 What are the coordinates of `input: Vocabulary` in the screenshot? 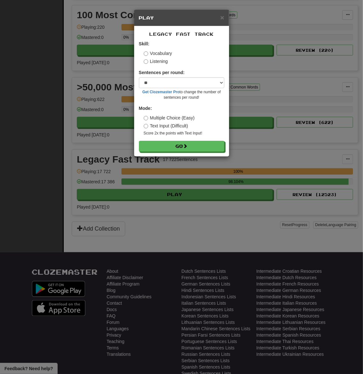 It's located at (146, 54).